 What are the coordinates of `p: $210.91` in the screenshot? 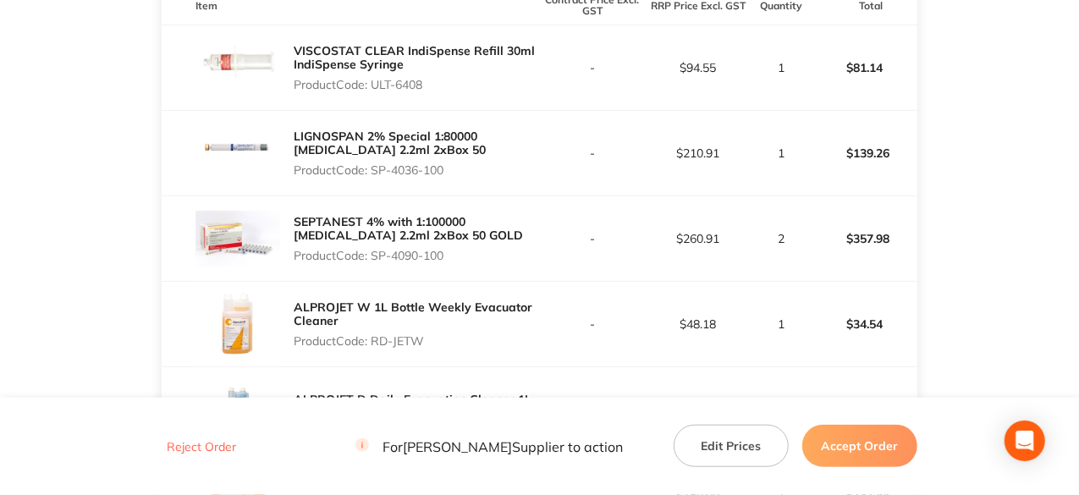 It's located at (697, 153).